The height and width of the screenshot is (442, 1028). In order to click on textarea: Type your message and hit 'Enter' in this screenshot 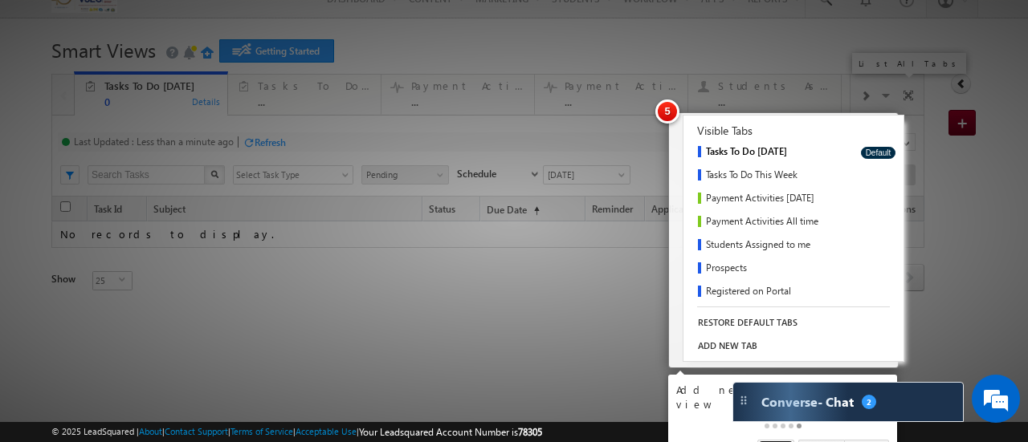, I will do `click(157, 237)`.